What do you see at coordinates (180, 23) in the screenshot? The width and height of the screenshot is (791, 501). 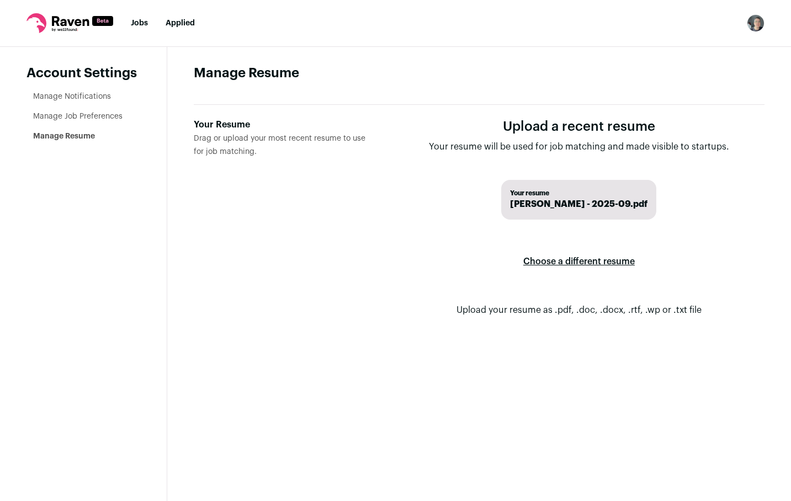 I see `a: Applied` at bounding box center [180, 23].